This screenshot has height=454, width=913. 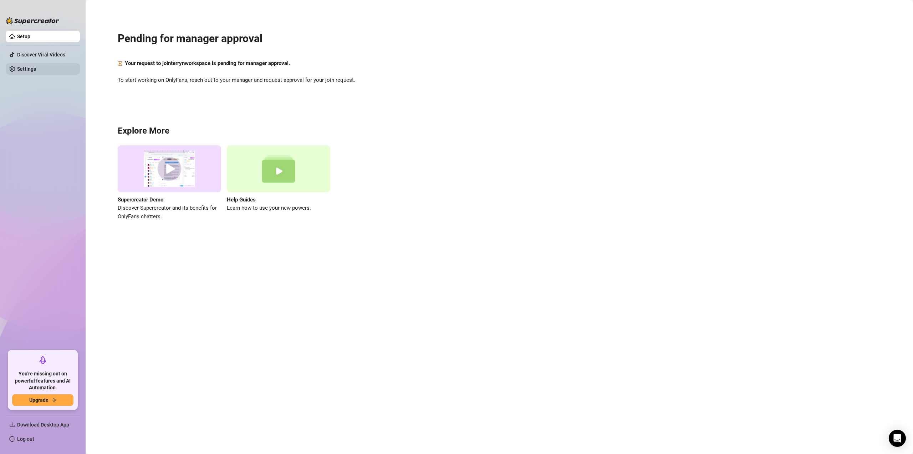 What do you see at coordinates (32, 21) in the screenshot?
I see `img: logo-BBDzfeDw.svg` at bounding box center [32, 21].